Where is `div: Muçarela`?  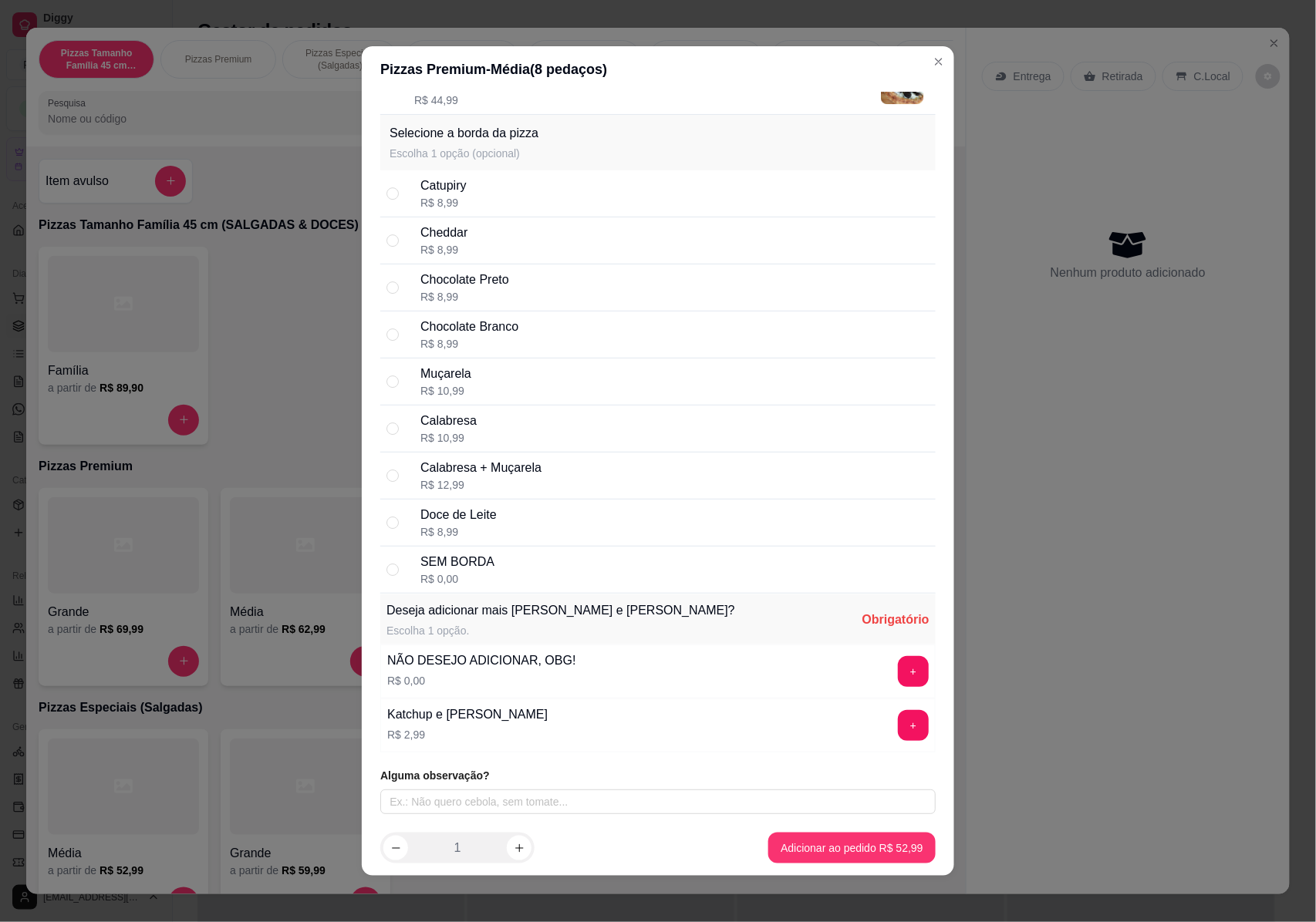
div: Muçarela is located at coordinates (446, 374).